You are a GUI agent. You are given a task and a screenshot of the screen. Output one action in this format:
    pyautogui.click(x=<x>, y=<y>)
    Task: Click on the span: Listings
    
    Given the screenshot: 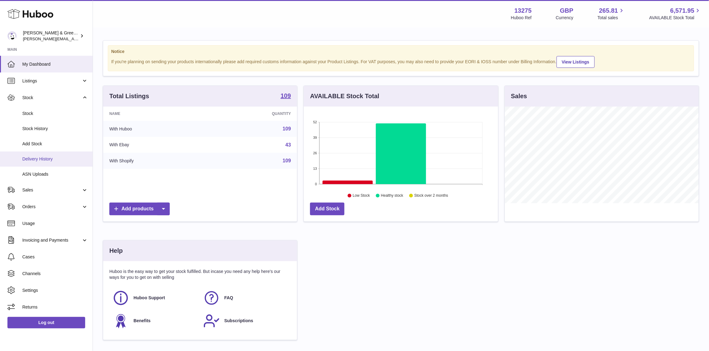 What is the action you would take?
    pyautogui.click(x=52, y=81)
    